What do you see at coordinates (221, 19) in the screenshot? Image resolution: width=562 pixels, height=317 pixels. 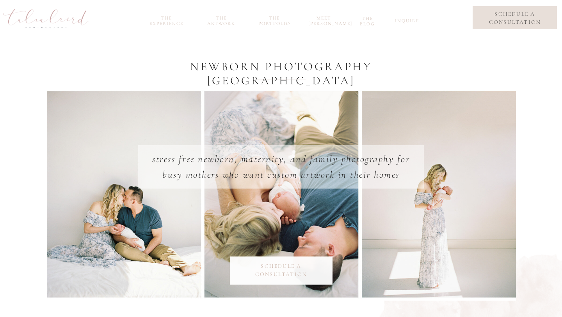 I see `nav: the Artwork` at bounding box center [221, 19].